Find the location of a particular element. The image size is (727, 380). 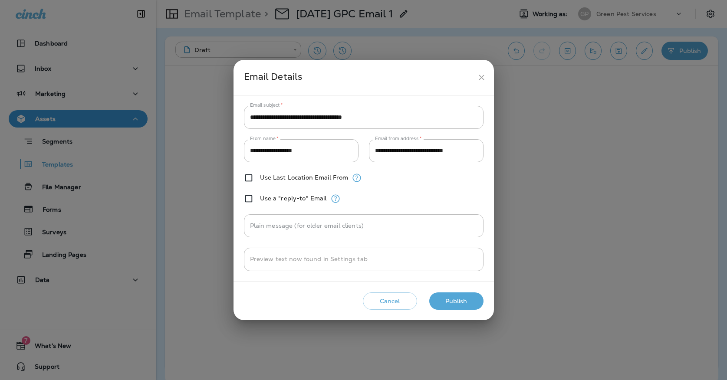

label: From name is located at coordinates (264, 138).